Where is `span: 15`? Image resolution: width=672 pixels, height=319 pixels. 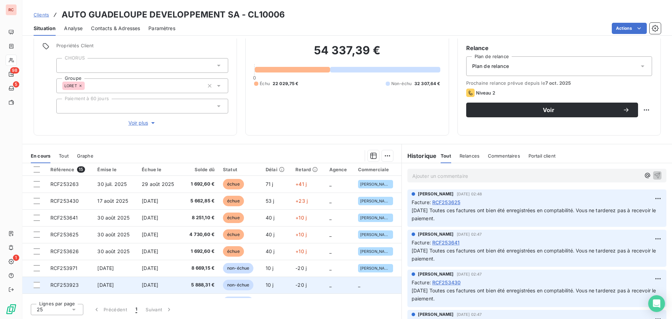
span: 15 is located at coordinates (81, 169).